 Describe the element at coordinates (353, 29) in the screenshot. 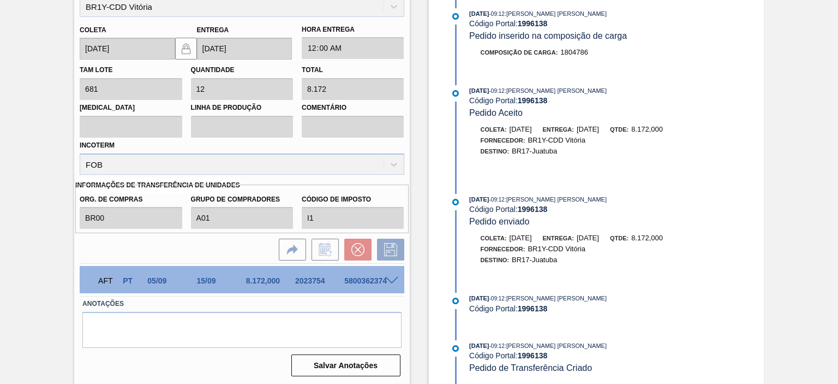

I see `label: Hora Entrega` at that location.